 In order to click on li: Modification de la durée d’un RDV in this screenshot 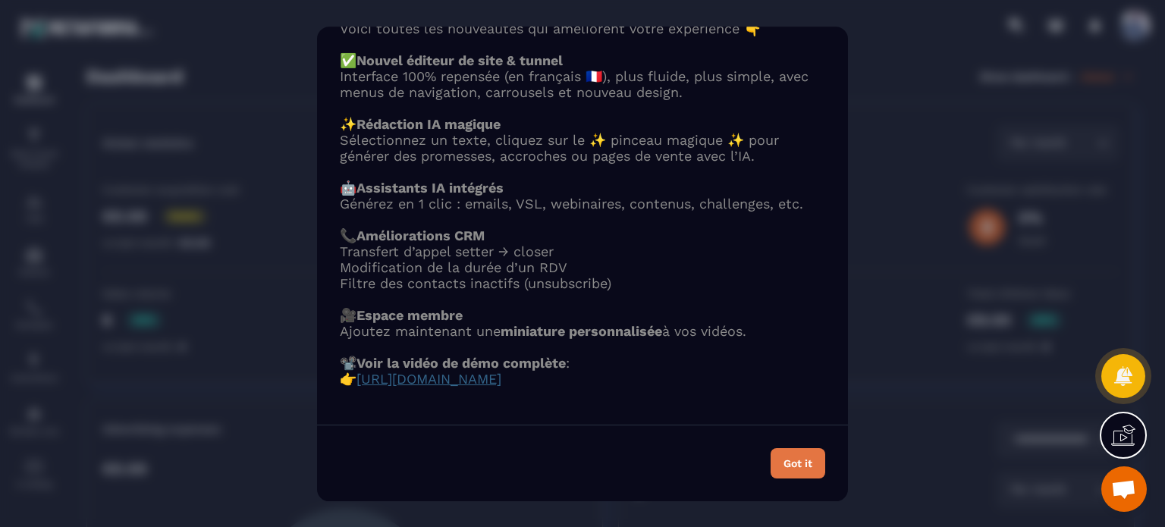, I will do `click(582, 267)`.